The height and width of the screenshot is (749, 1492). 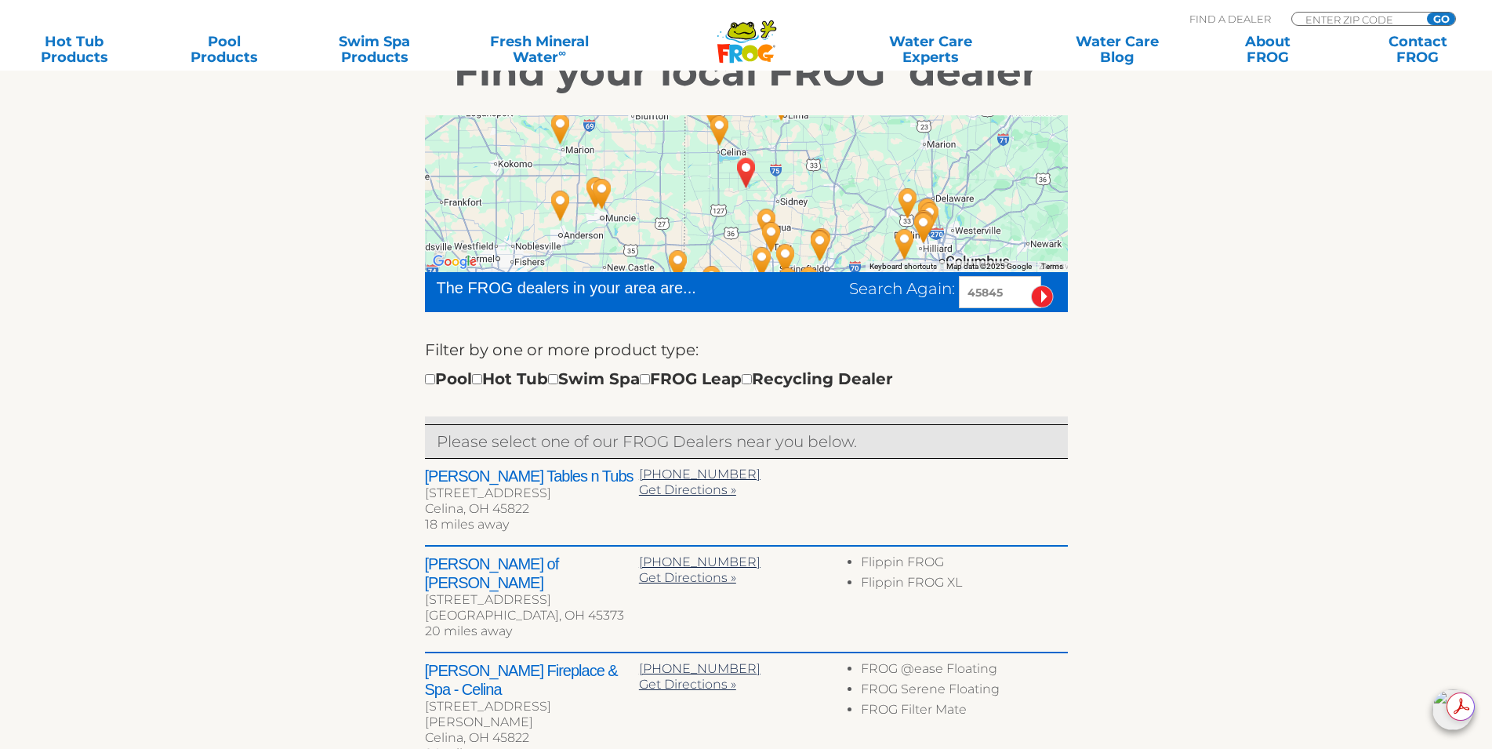 What do you see at coordinates (659, 379) in the screenshot?
I see `div: Pool Hot Tub Swim Spa FROG Leap Recycling Dealer` at bounding box center [659, 379].